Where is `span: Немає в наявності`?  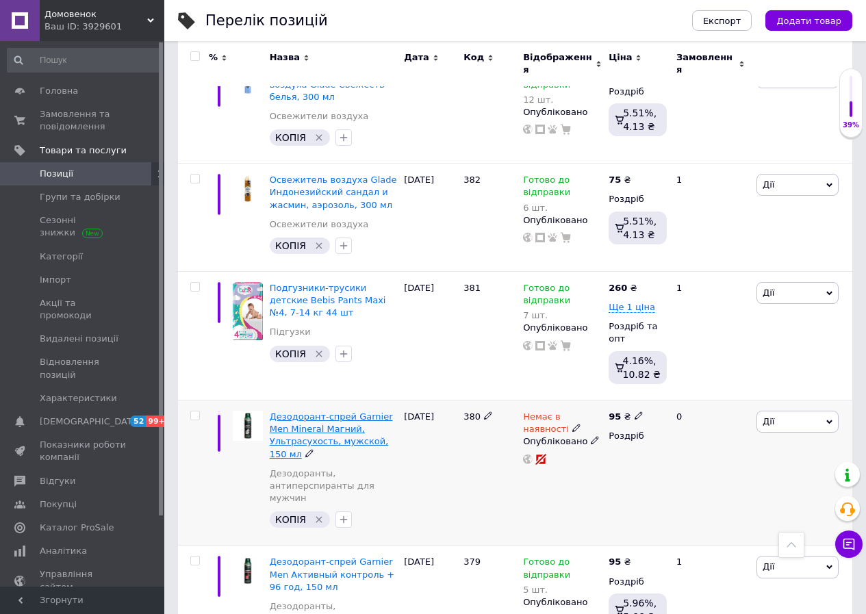 span: Немає в наявності is located at coordinates (545, 424).